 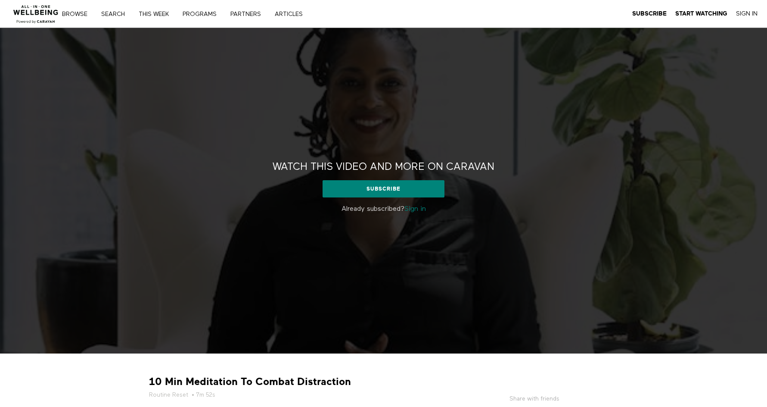 I want to click on a: Routine Reset, so click(x=168, y=395).